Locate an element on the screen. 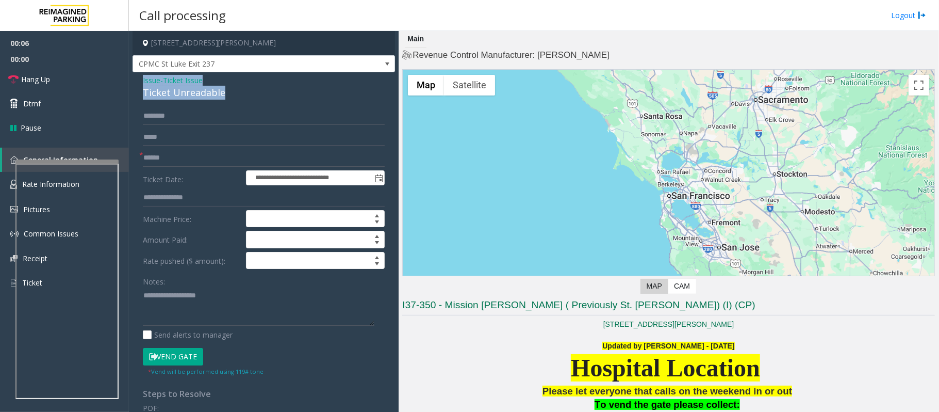 Image resolution: width=939 pixels, height=412 pixels. h4: Steps to Resolve is located at coordinates (264, 393).